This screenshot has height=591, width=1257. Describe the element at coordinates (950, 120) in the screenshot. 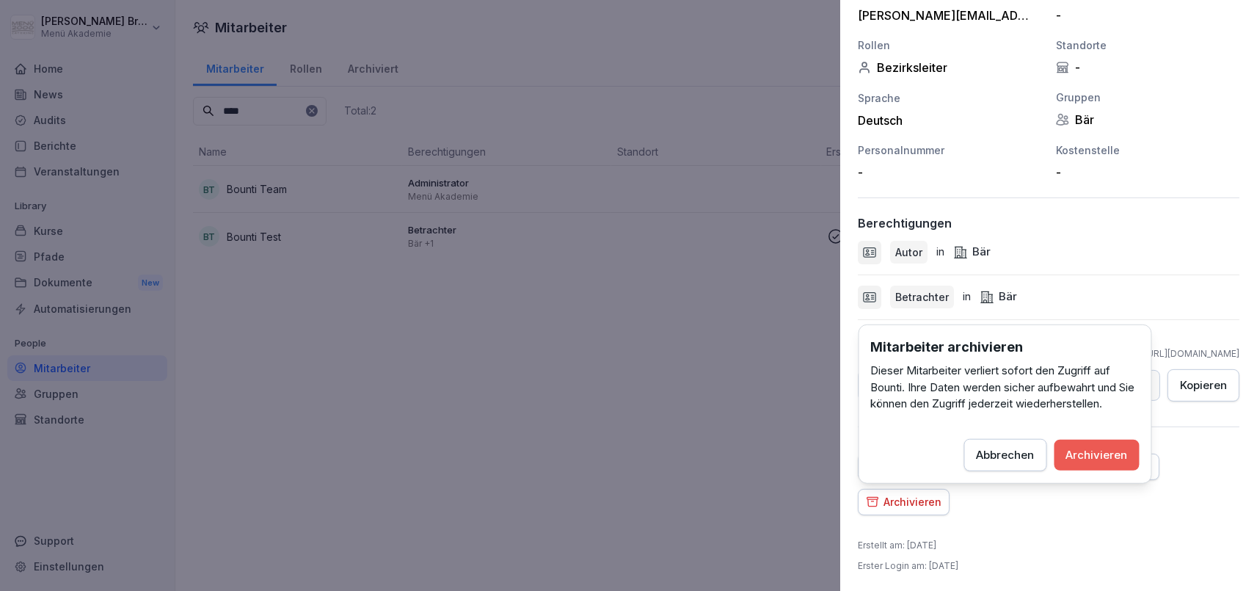

I see `div: Deutsch` at that location.